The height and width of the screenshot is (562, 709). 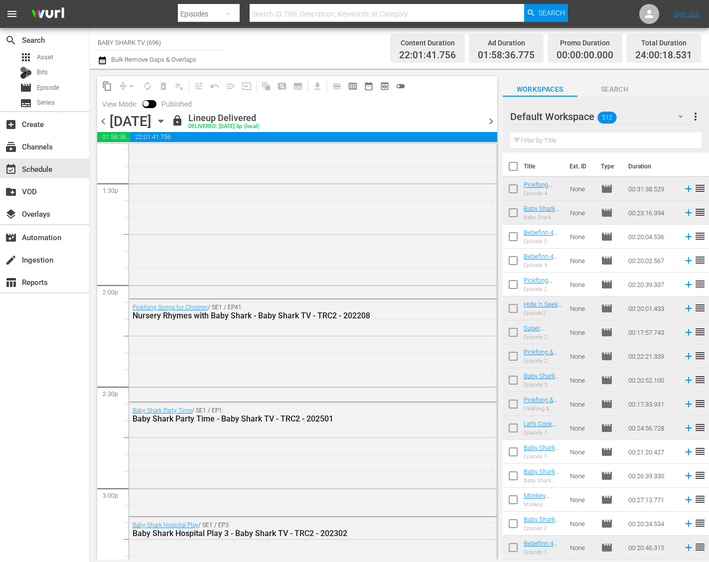 I want to click on span: Create Search Block, so click(x=282, y=86).